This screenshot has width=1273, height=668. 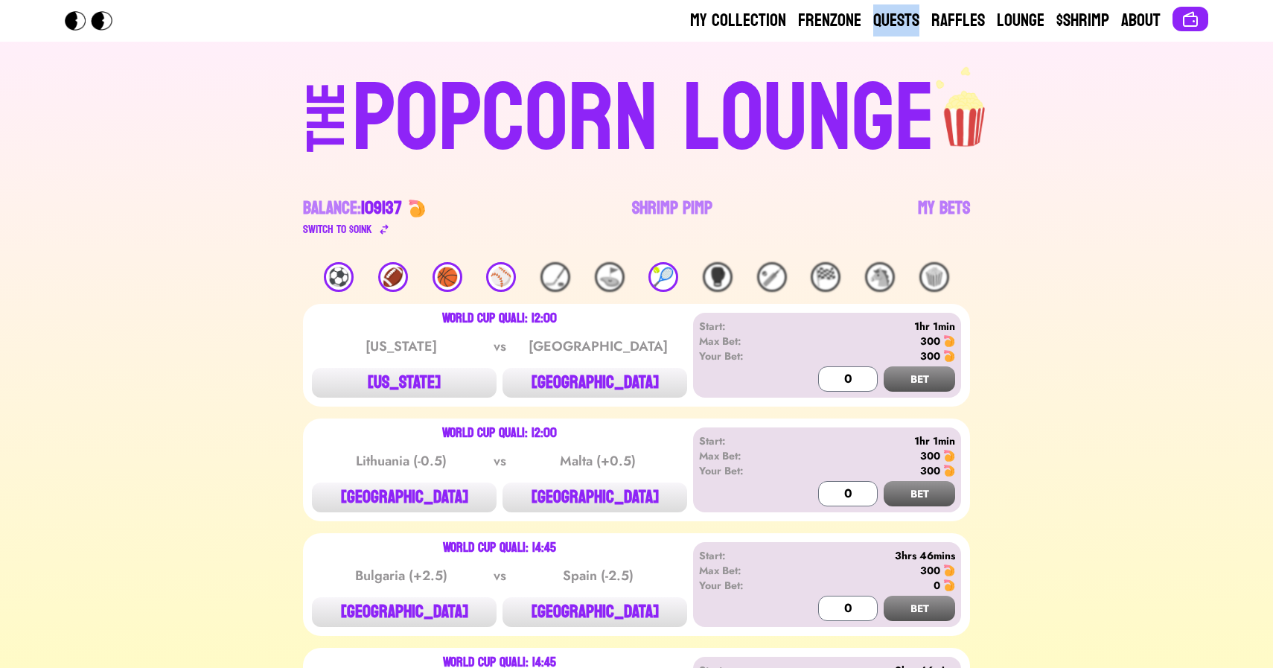 I want to click on a: Shrimp Pimp, so click(x=672, y=217).